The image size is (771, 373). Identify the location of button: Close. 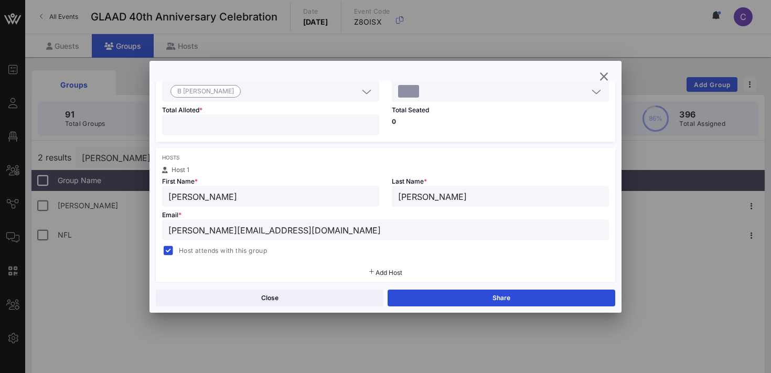
(270, 298).